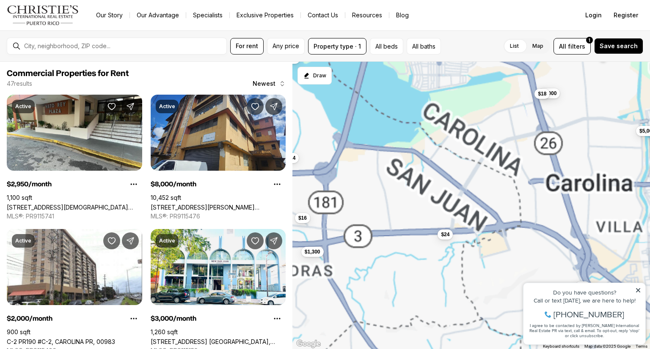  Describe the element at coordinates (265, 15) in the screenshot. I see `a: Exclusive Properties` at that location.